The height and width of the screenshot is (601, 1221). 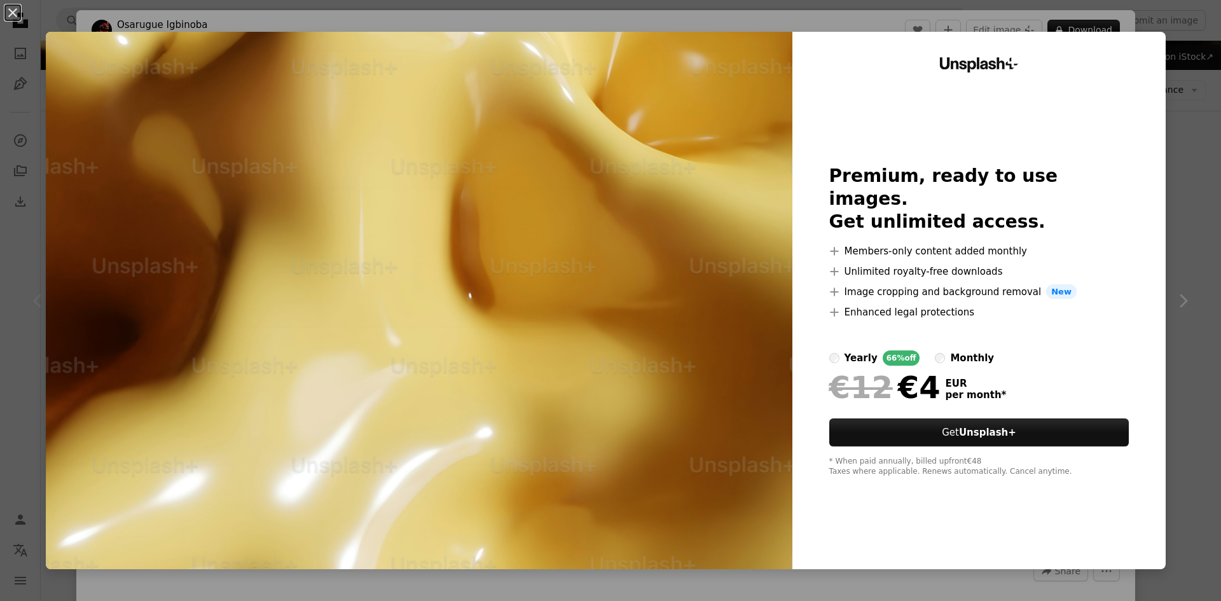 What do you see at coordinates (977, 395) in the screenshot?
I see `span: per month *` at bounding box center [977, 395].